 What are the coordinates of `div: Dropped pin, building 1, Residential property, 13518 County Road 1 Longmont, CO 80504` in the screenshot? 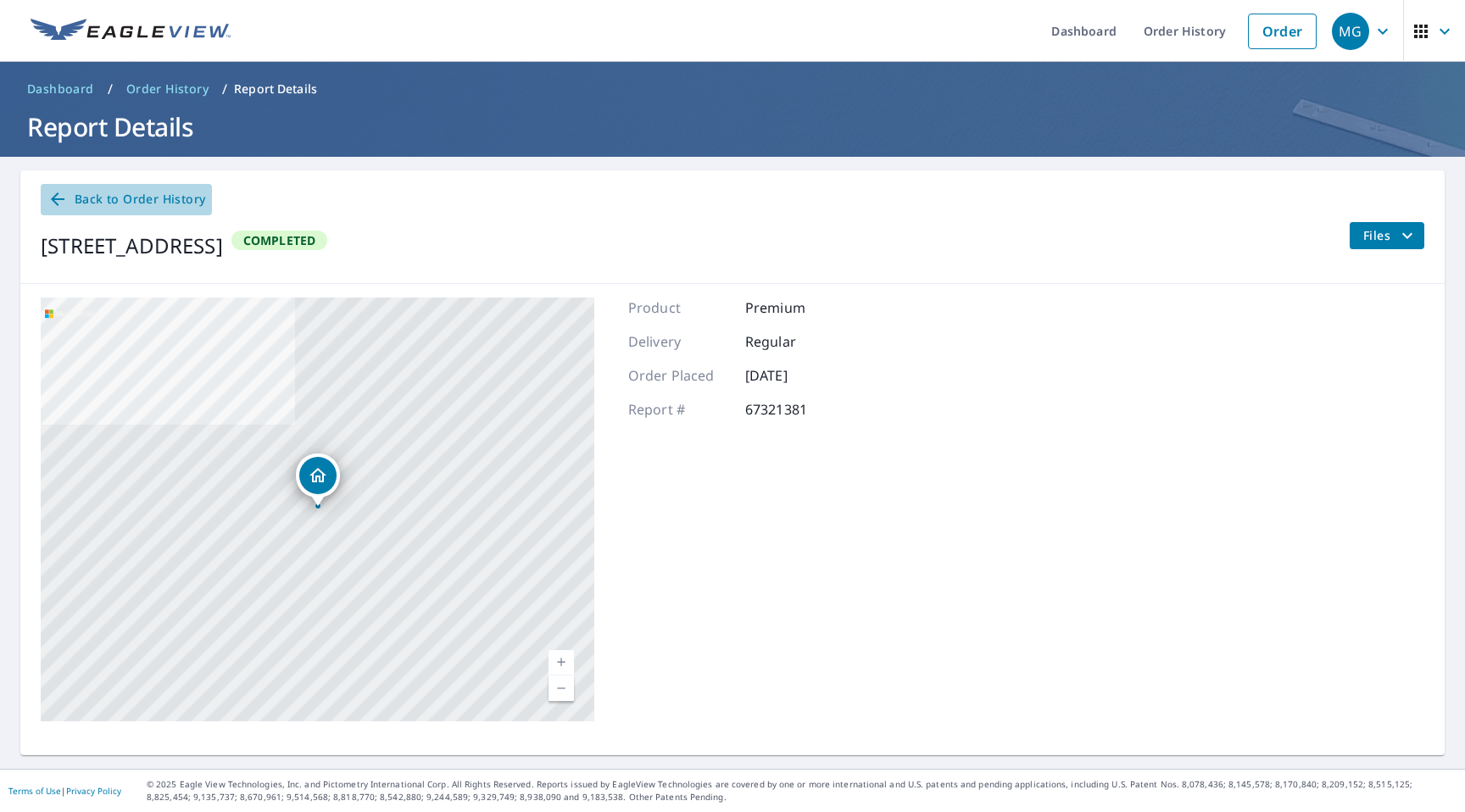 It's located at (318, 480).